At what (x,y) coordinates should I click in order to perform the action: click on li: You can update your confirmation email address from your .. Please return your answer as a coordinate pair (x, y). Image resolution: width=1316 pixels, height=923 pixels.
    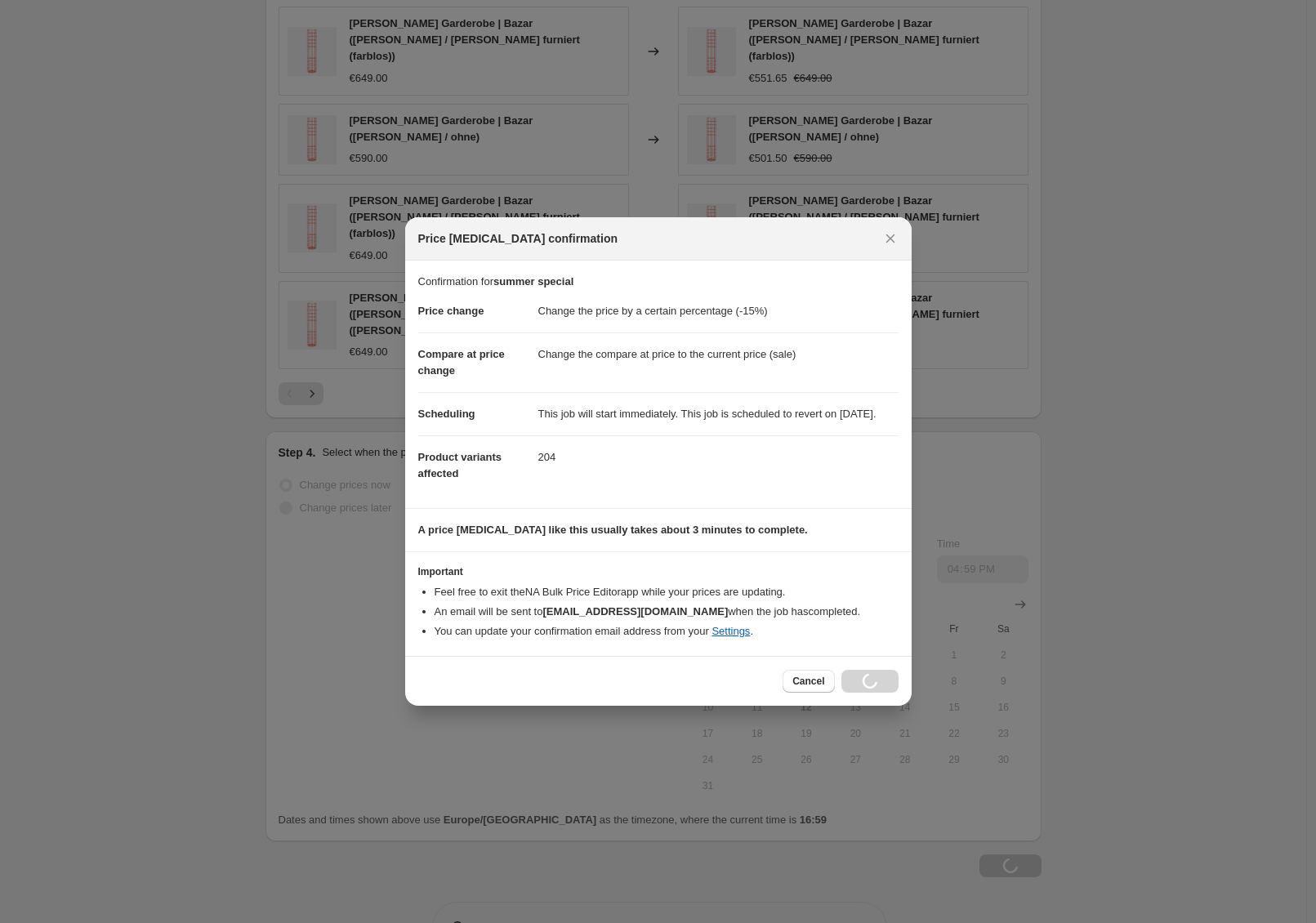
    Looking at the image, I should click on (666, 632).